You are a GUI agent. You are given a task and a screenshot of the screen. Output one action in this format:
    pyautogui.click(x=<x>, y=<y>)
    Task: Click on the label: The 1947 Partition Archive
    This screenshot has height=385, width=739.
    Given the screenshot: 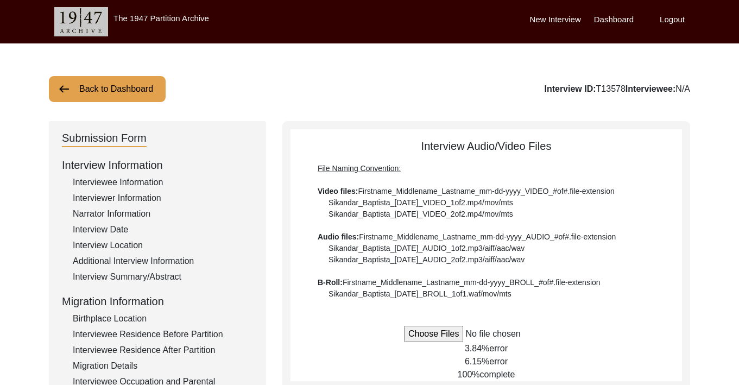 What is the action you would take?
    pyautogui.click(x=161, y=18)
    